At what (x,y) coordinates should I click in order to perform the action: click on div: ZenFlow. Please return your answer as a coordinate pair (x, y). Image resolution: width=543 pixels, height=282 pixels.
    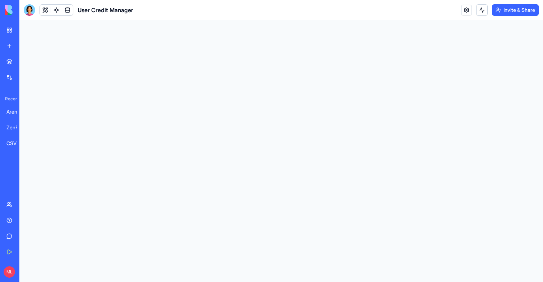
    Looking at the image, I should click on (17, 128).